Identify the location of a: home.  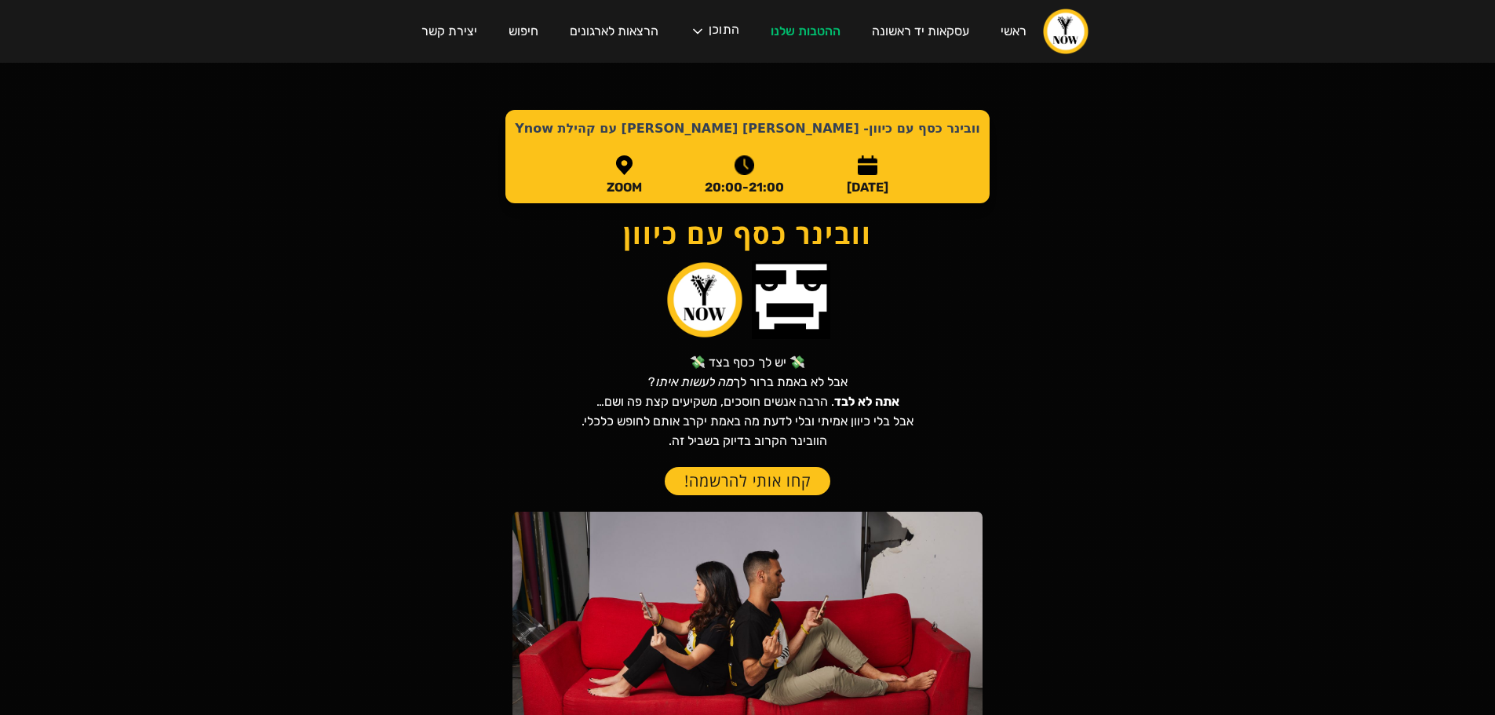
(1066, 31).